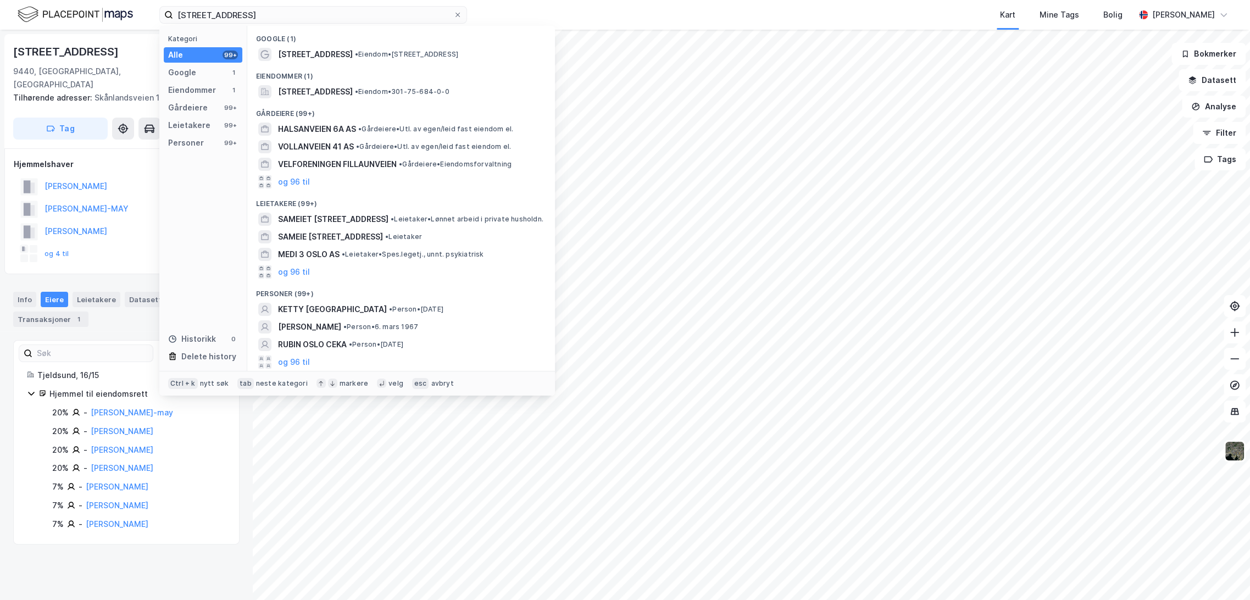 The width and height of the screenshot is (1250, 600). What do you see at coordinates (1212, 80) in the screenshot?
I see `button: Datasett` at bounding box center [1212, 80].